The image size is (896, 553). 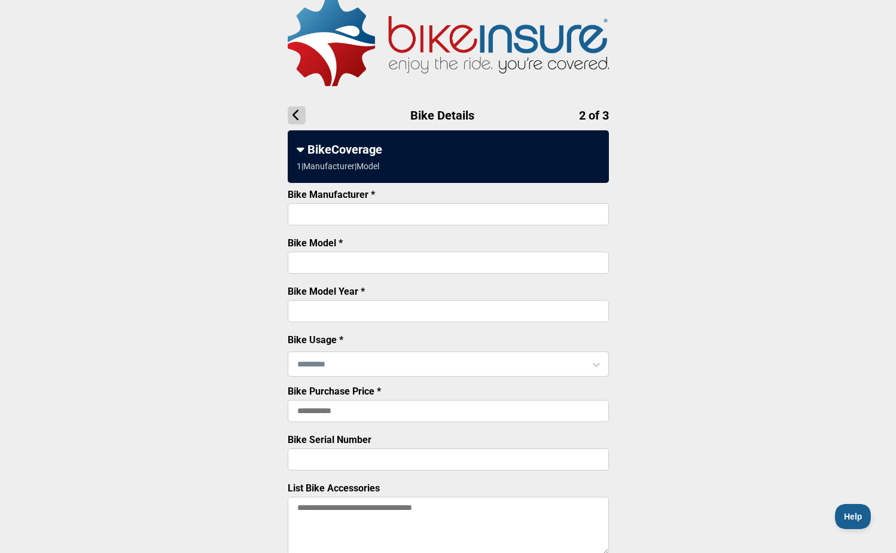 What do you see at coordinates (448, 115) in the screenshot?
I see `h1: Bike Details` at bounding box center [448, 115].